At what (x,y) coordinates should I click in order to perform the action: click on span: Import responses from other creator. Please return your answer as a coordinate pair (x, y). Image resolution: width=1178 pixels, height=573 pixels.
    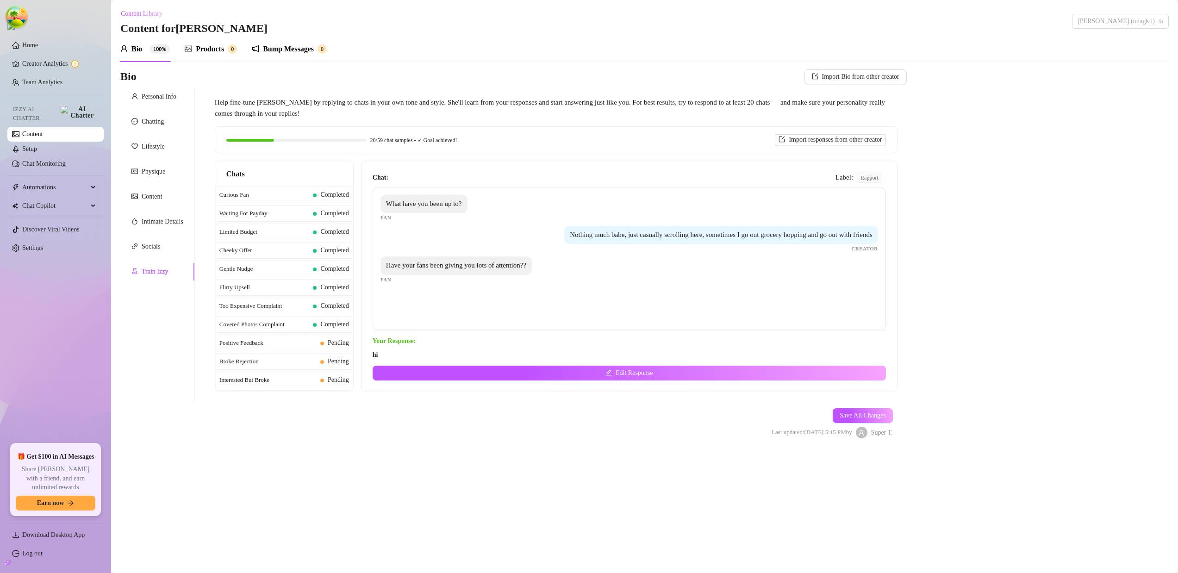
    Looking at the image, I should click on (835, 140).